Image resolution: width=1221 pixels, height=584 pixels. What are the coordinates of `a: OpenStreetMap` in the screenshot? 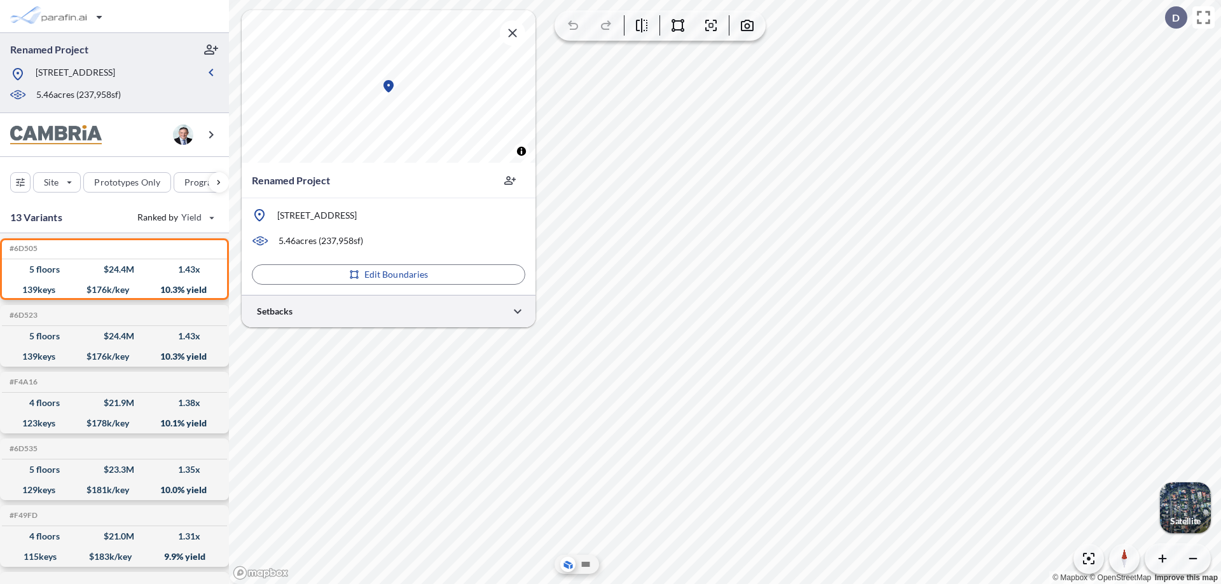 It's located at (1120, 578).